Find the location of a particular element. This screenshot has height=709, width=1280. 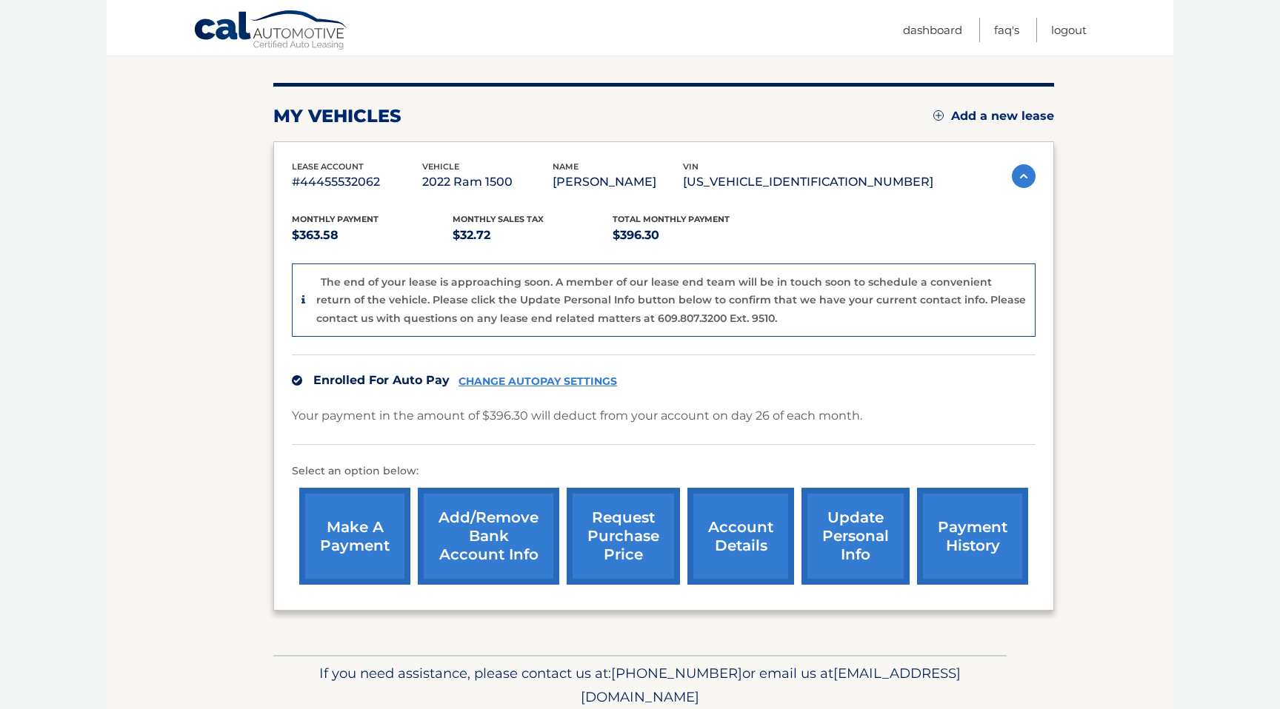

span: Monthly sales Tax is located at coordinates (498, 219).